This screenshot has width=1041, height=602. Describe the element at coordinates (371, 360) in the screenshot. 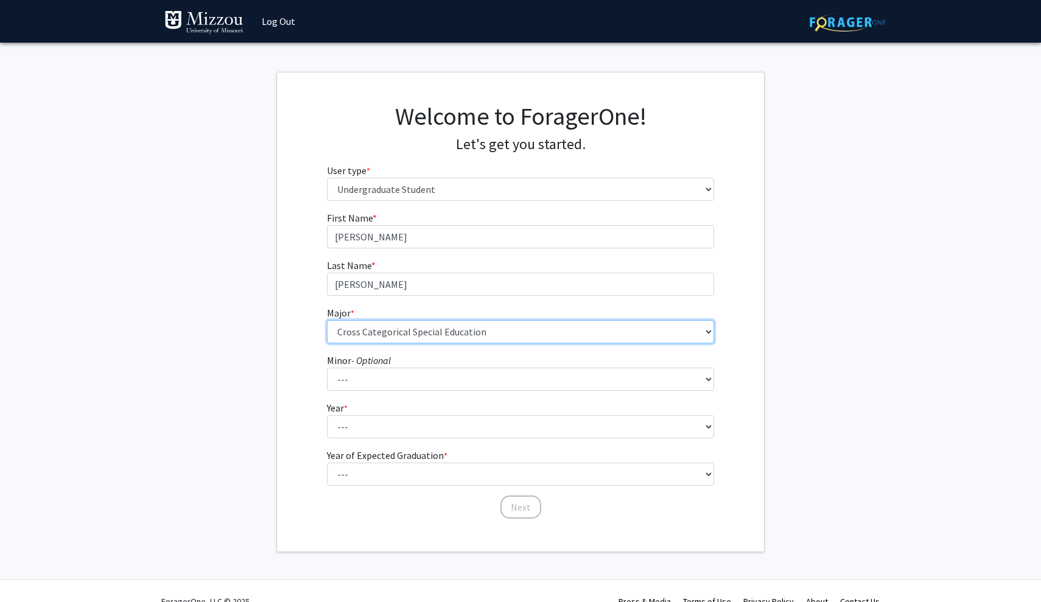

I see `i: - Optional` at that location.